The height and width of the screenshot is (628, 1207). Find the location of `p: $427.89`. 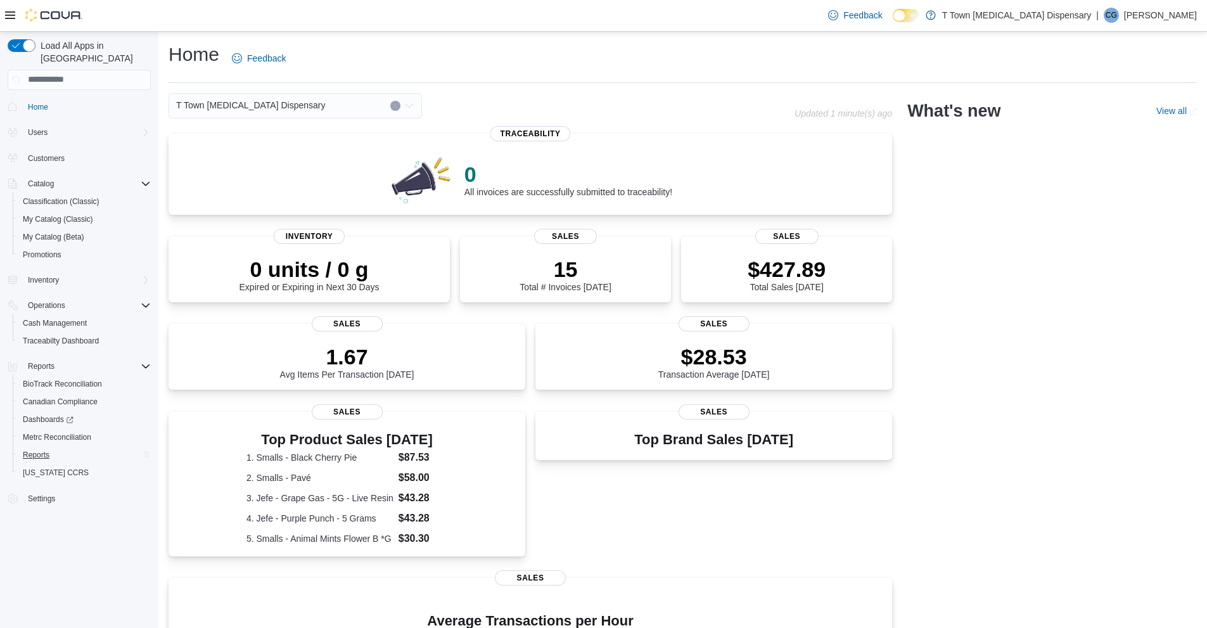

p: $427.89 is located at coordinates (786, 269).